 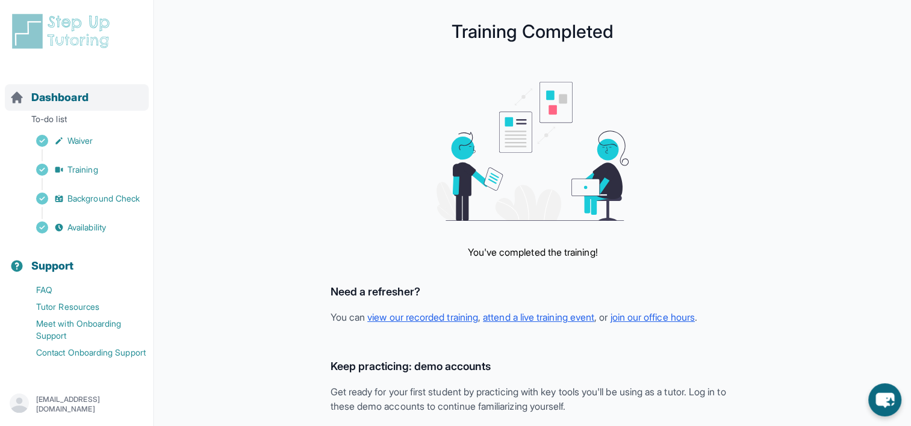 What do you see at coordinates (81, 307) in the screenshot?
I see `a: Tutor Resources` at bounding box center [81, 307].